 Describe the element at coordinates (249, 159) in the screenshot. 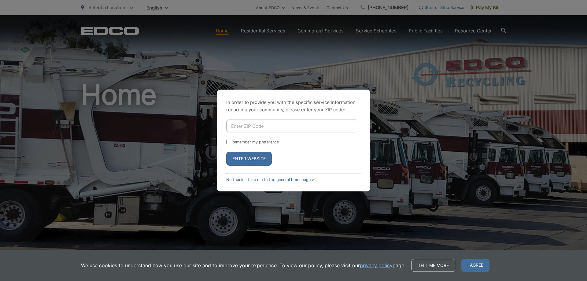

I see `button: Enter Website` at that location.